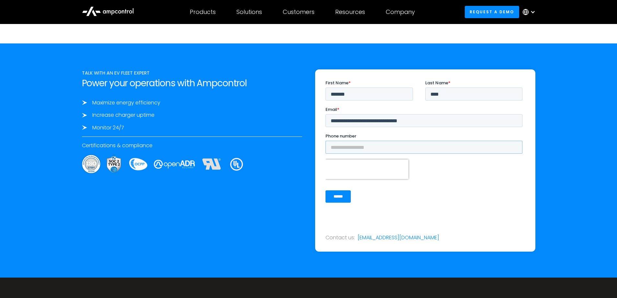 The width and height of the screenshot is (617, 298). I want to click on div: Certifications & compliance, so click(192, 145).